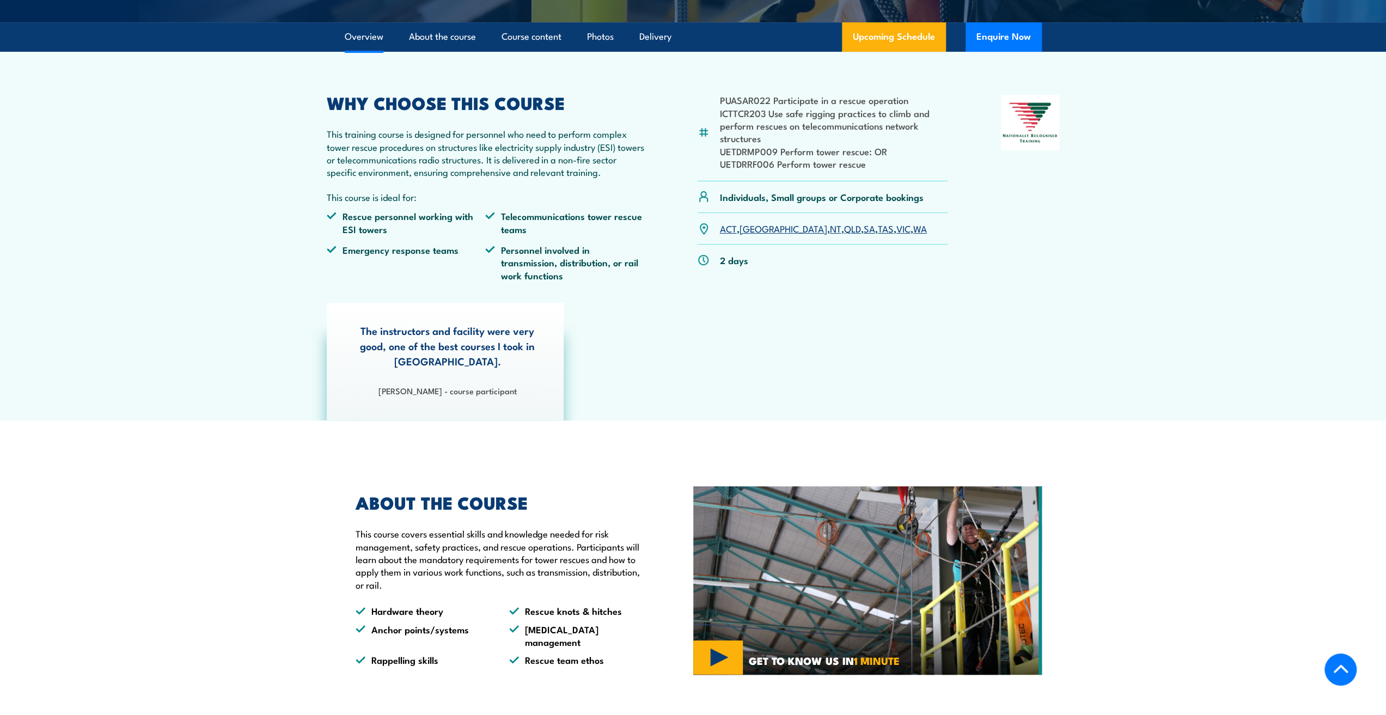 This screenshot has width=1386, height=715. Describe the element at coordinates (894, 37) in the screenshot. I see `a: Upcoming Schedule` at that location.